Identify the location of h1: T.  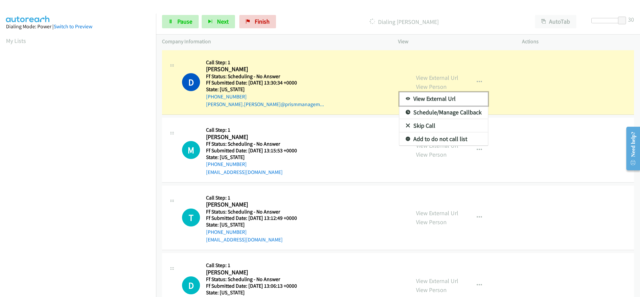
(191, 218).